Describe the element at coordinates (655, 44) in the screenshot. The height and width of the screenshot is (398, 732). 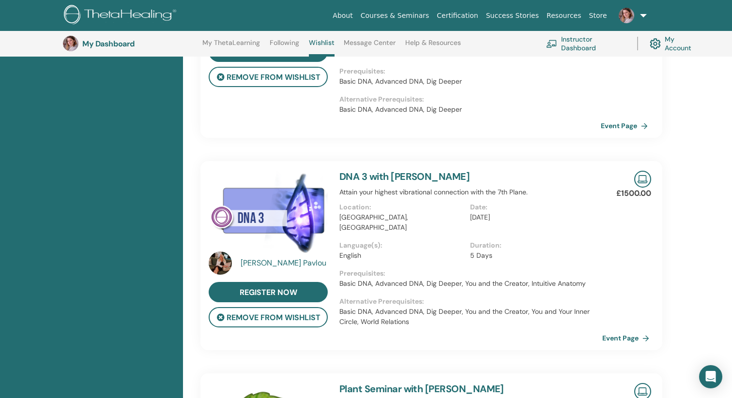
I see `img: cog.svg` at that location.